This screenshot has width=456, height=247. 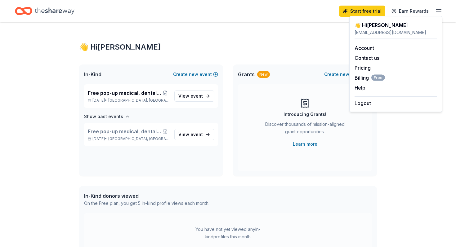 What do you see at coordinates (370, 78) in the screenshot?
I see `span: Billing` at bounding box center [370, 78].